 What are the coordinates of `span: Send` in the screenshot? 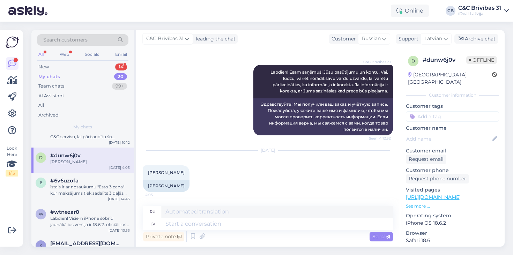 It's located at (381, 237).